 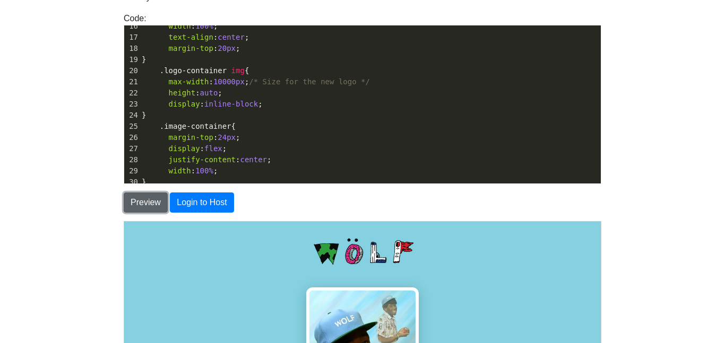 I want to click on div: 21, so click(x=132, y=82).